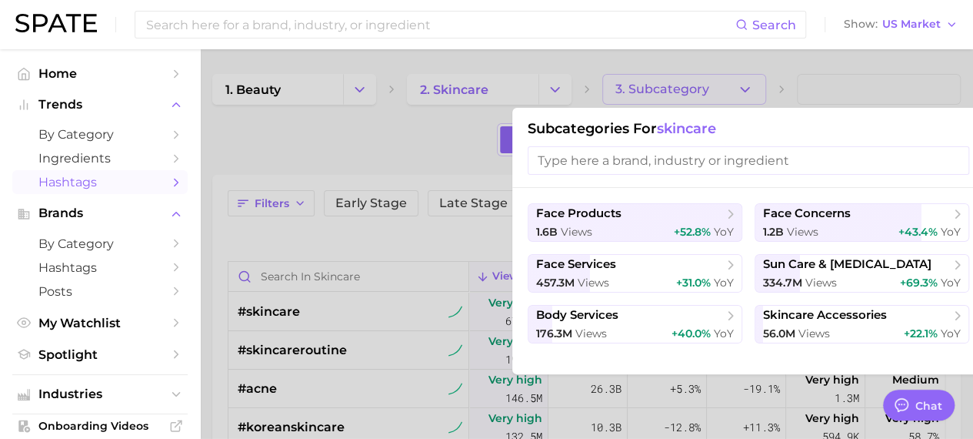  Describe the element at coordinates (579, 213) in the screenshot. I see `span: face products` at that location.